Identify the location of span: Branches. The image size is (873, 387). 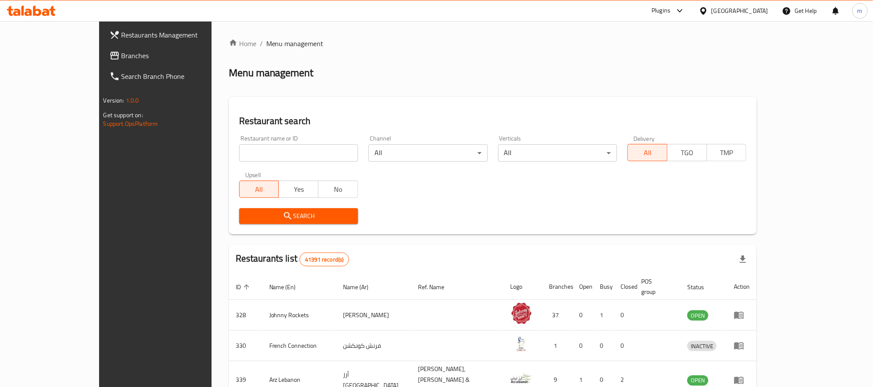
(180, 56).